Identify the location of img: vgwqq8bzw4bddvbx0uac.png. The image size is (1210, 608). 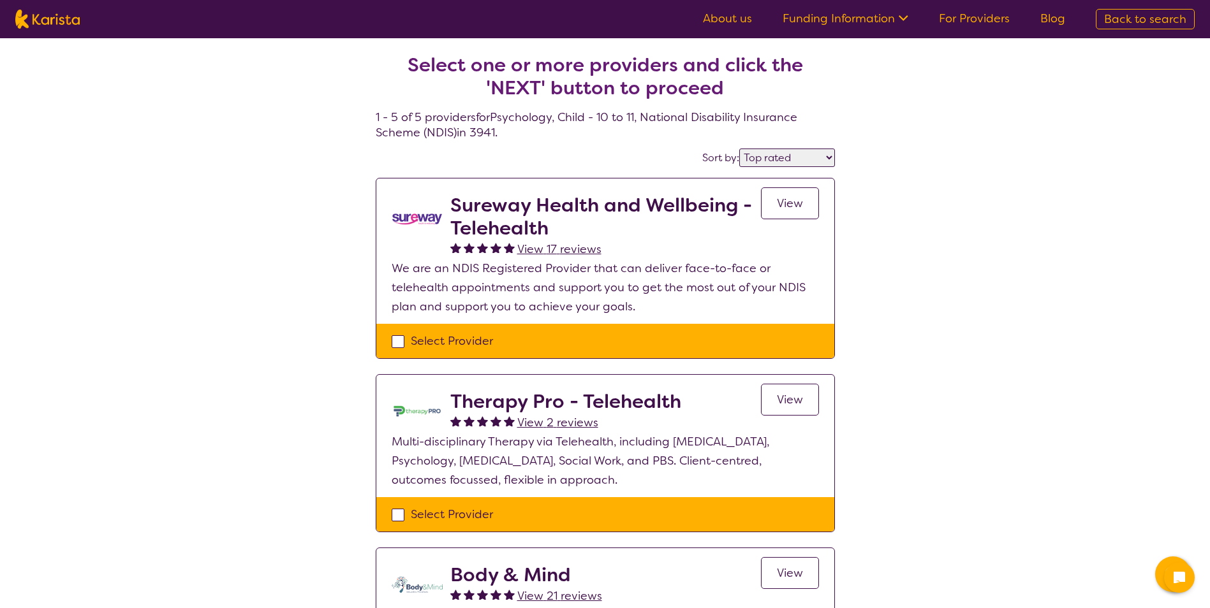
(417, 219).